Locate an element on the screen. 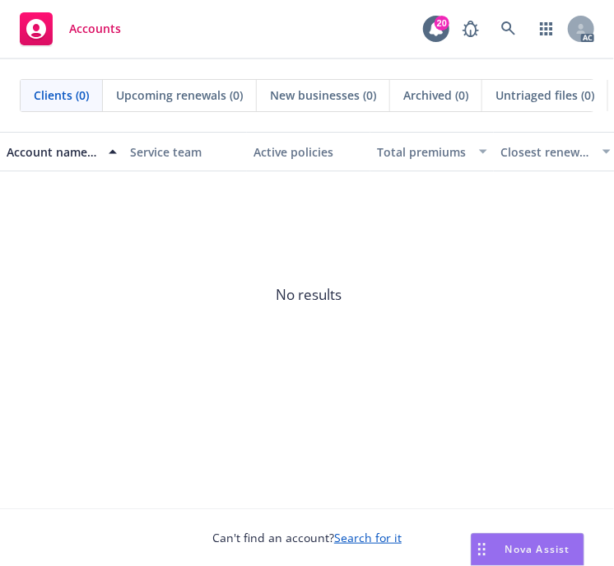 This screenshot has height=566, width=614. span: Archived (0) is located at coordinates (436, 95).